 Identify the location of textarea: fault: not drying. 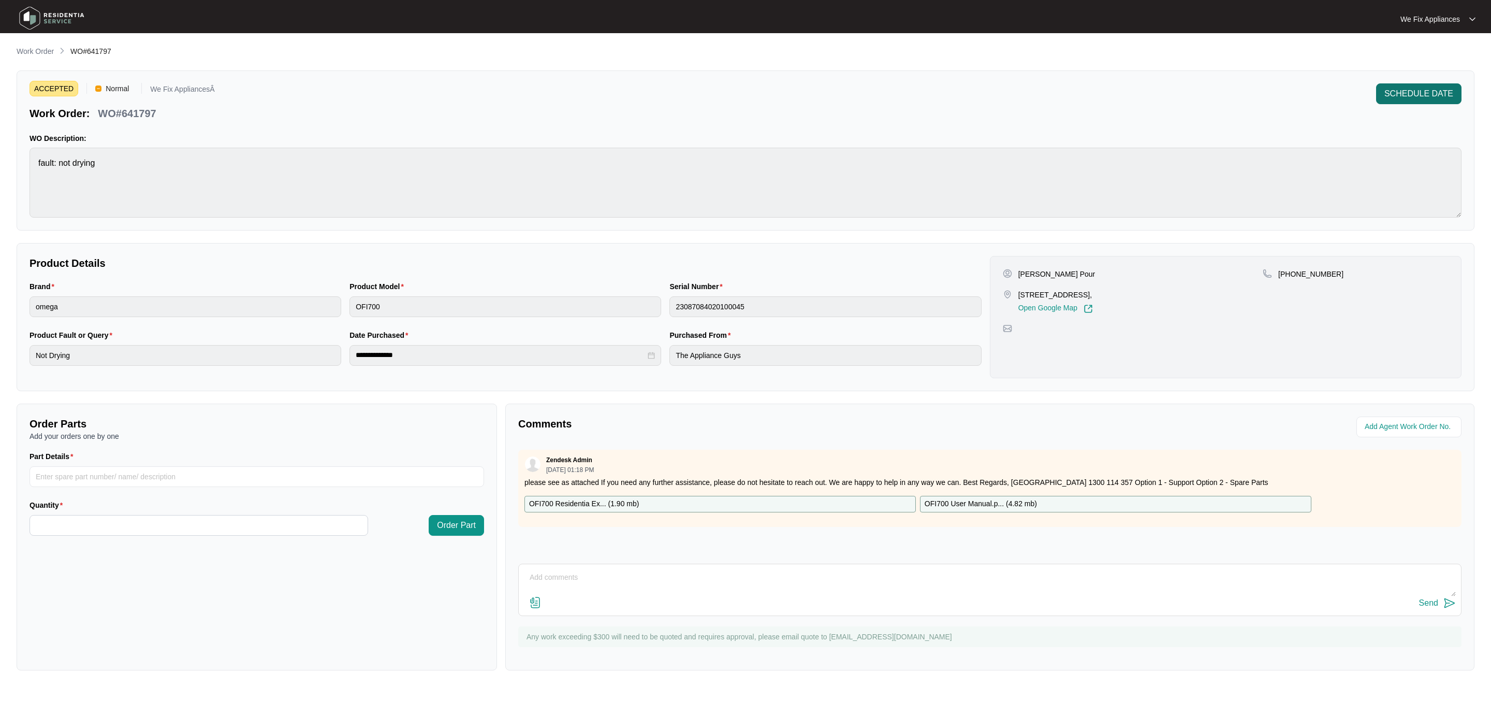
(746, 182).